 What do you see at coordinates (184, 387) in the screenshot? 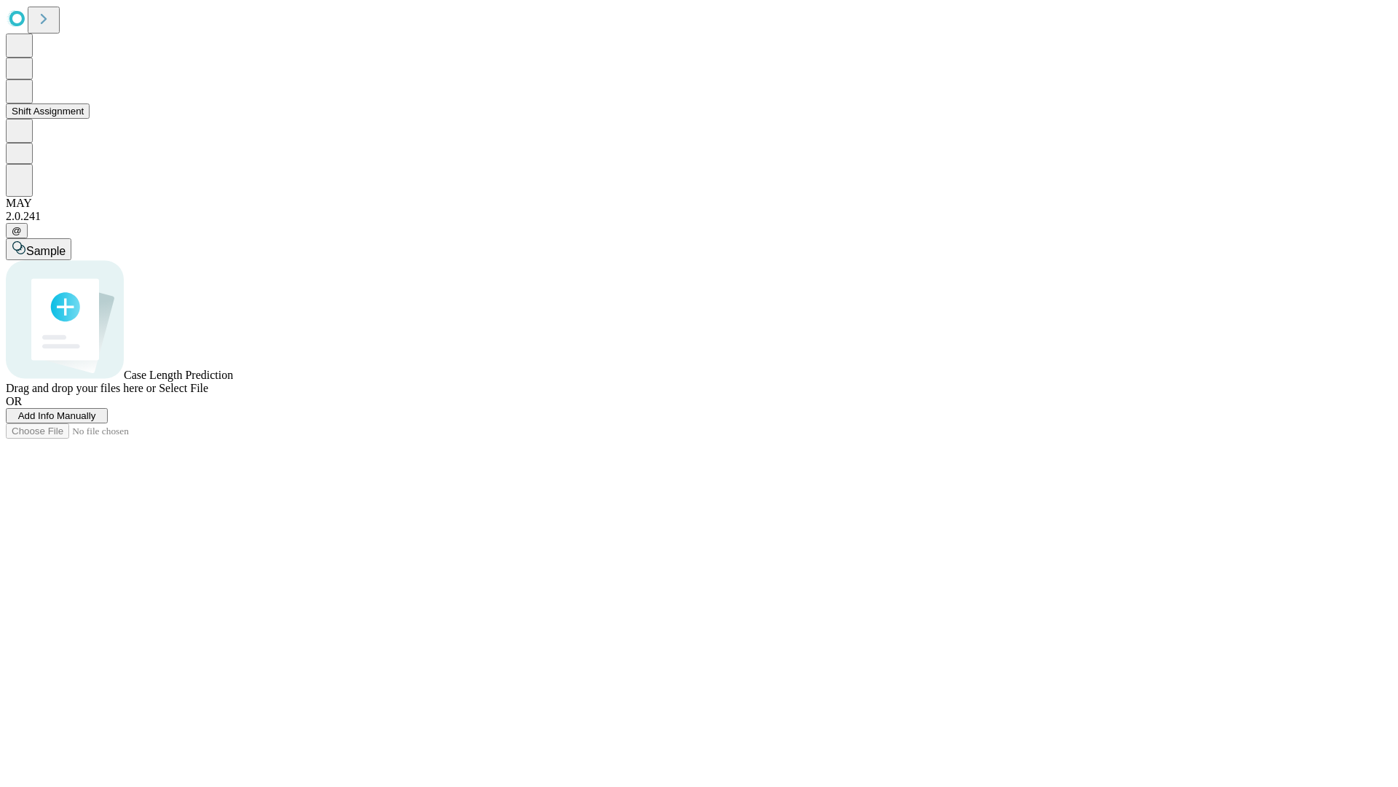
I see `span: Select File` at bounding box center [184, 387].